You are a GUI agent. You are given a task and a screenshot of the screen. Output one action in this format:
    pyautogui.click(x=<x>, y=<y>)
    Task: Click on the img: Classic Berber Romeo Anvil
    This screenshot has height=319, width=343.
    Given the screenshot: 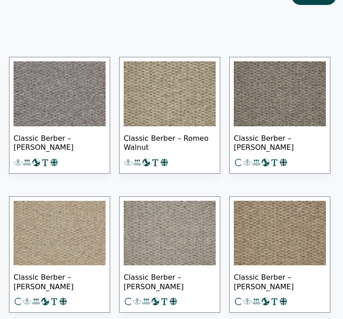 What is the action you would take?
    pyautogui.click(x=60, y=94)
    